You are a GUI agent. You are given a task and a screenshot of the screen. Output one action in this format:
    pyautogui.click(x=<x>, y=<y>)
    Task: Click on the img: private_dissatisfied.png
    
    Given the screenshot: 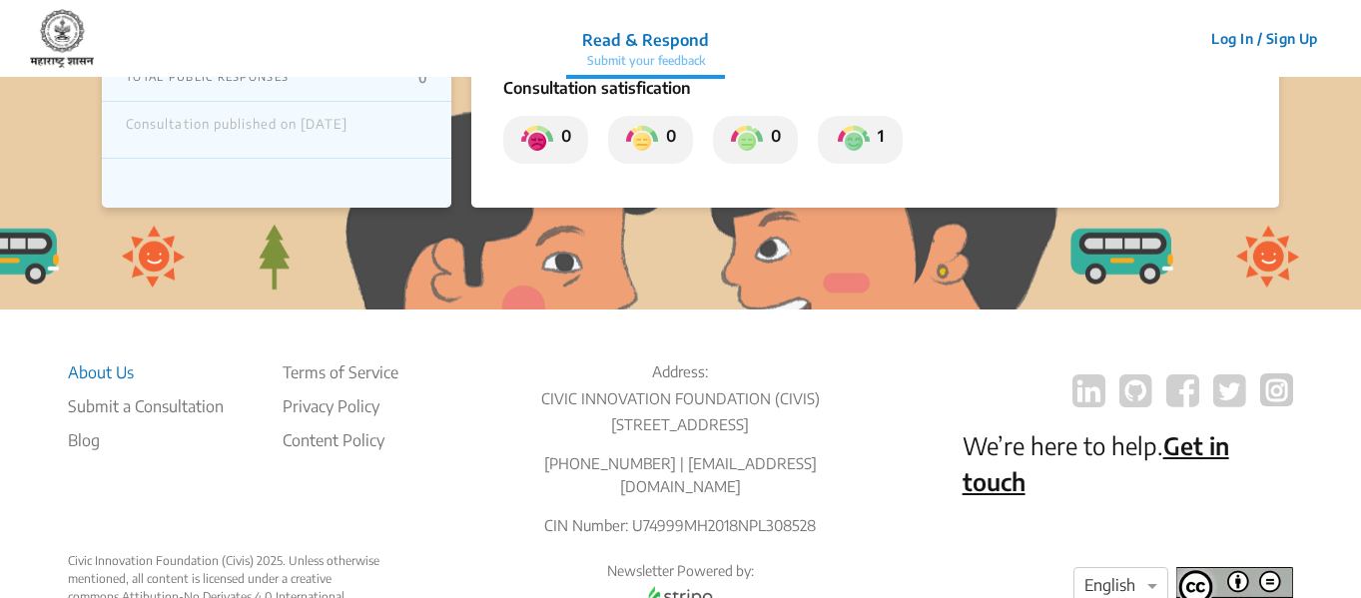 What is the action you would take?
    pyautogui.click(x=537, y=140)
    